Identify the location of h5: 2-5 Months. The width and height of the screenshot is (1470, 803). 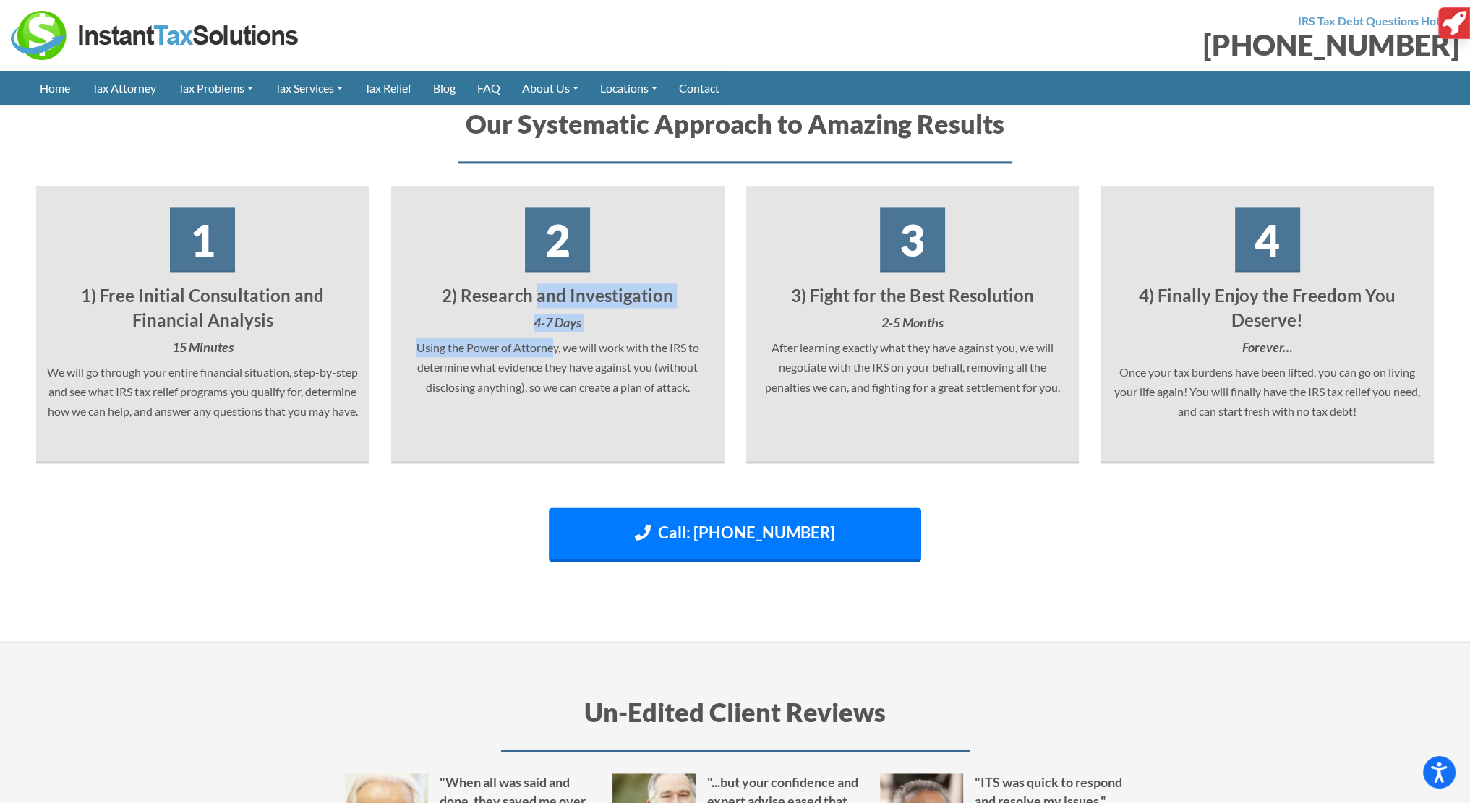
(913, 323).